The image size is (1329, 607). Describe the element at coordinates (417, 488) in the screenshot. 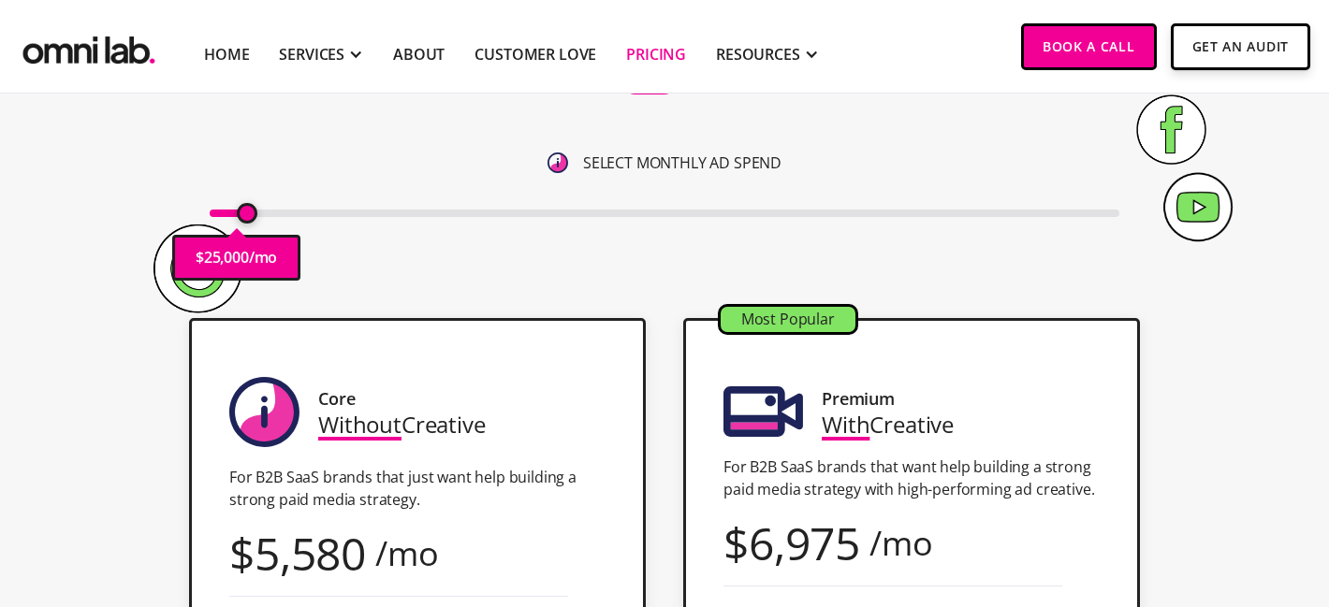

I see `p: For B2B SaaS brands that just want help building a strong paid media strategy.` at that location.